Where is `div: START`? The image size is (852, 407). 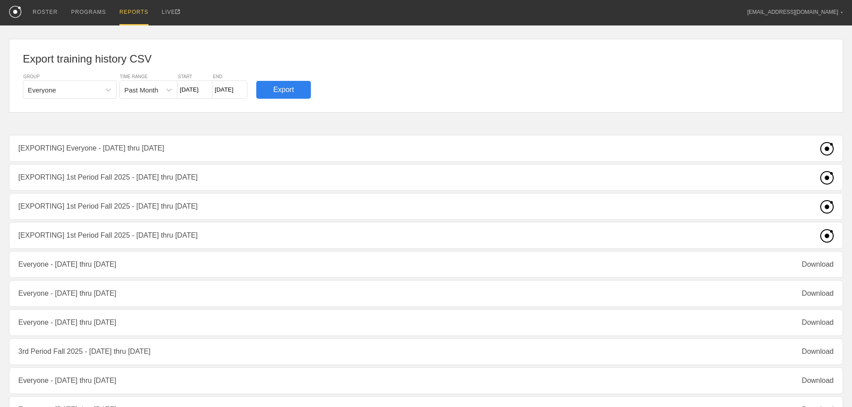
div: START is located at coordinates (195, 76).